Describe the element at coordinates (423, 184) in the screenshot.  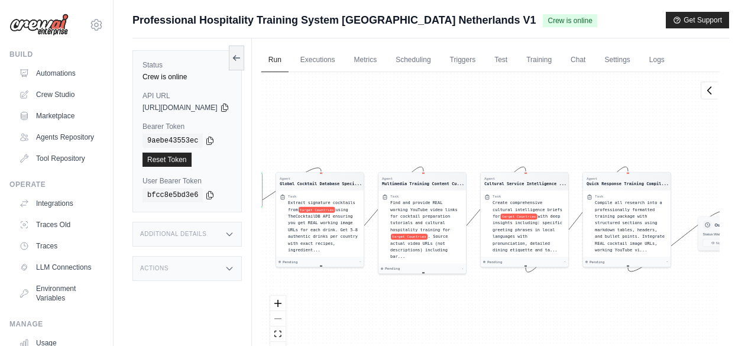
I see `div: Multimedia Training Content Curator` at that location.